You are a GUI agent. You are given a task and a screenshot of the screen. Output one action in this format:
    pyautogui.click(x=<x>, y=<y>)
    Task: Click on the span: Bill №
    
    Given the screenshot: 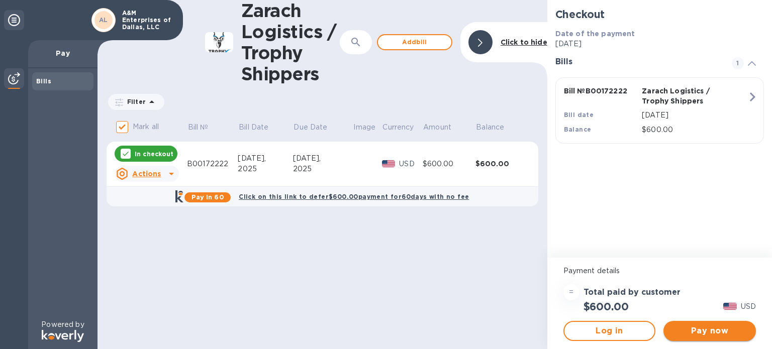 What is the action you would take?
    pyautogui.click(x=204, y=127)
    